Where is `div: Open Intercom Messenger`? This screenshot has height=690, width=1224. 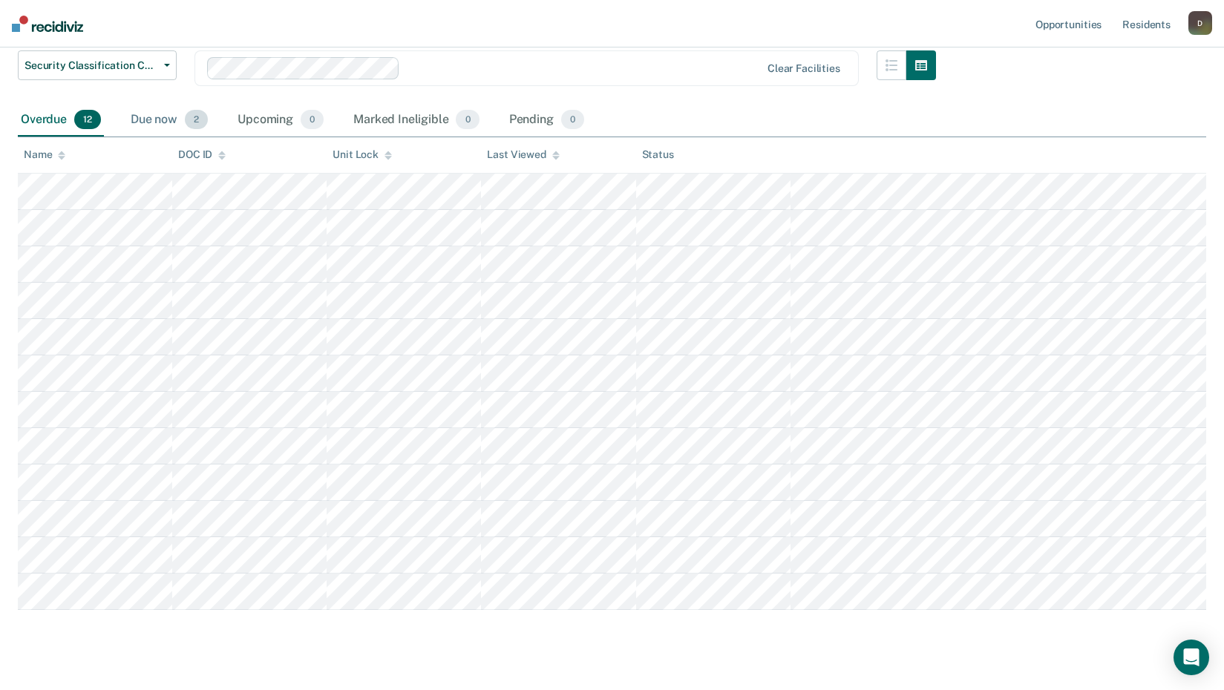 div: Open Intercom Messenger is located at coordinates (1191, 657).